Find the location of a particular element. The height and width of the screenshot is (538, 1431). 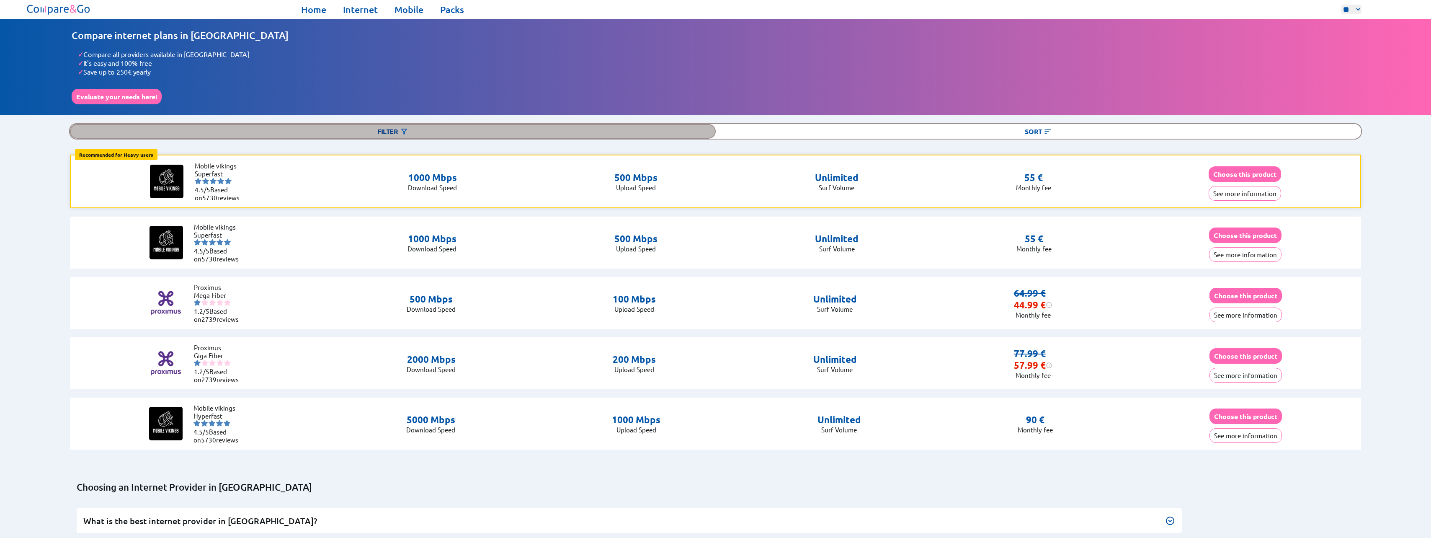

p: 90 € is located at coordinates (1035, 420).